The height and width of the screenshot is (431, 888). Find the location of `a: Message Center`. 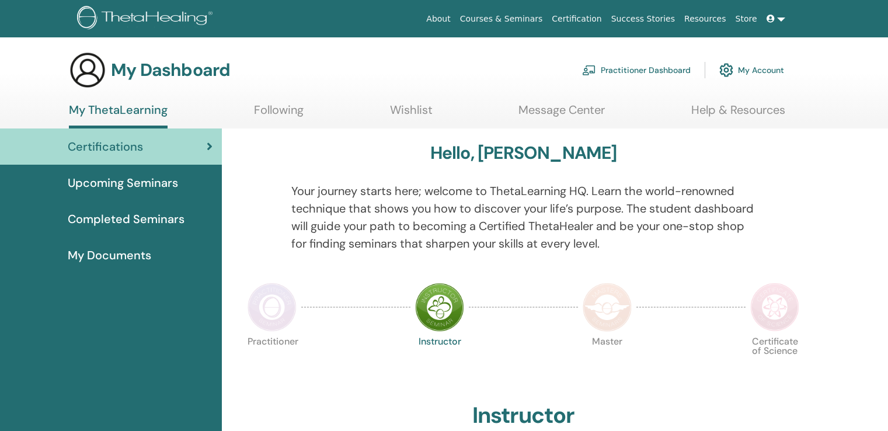

a: Message Center is located at coordinates (562, 114).